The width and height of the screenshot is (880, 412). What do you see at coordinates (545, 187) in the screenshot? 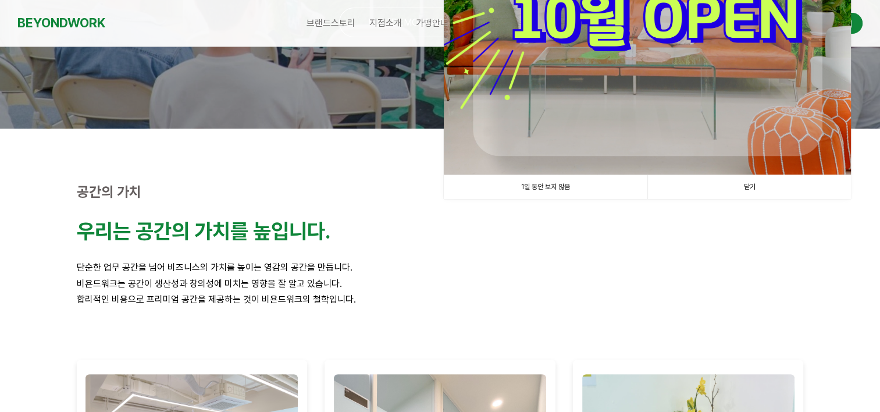
I see `a: 1일 동안 보지 않음` at bounding box center [545, 187].